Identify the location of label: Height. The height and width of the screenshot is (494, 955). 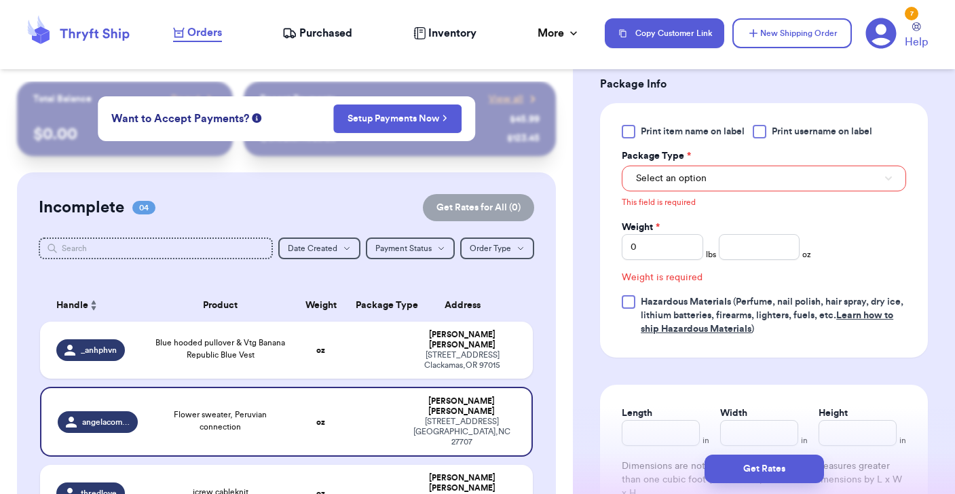
(833, 413).